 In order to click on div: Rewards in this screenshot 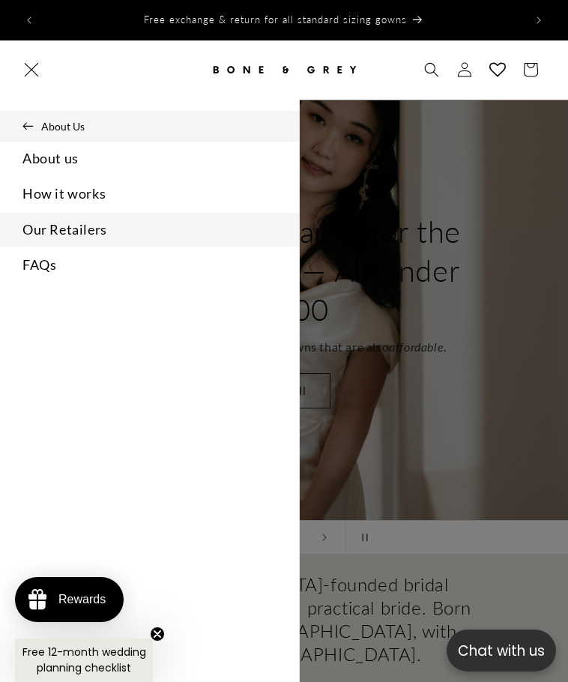, I will do `click(82, 600)`.